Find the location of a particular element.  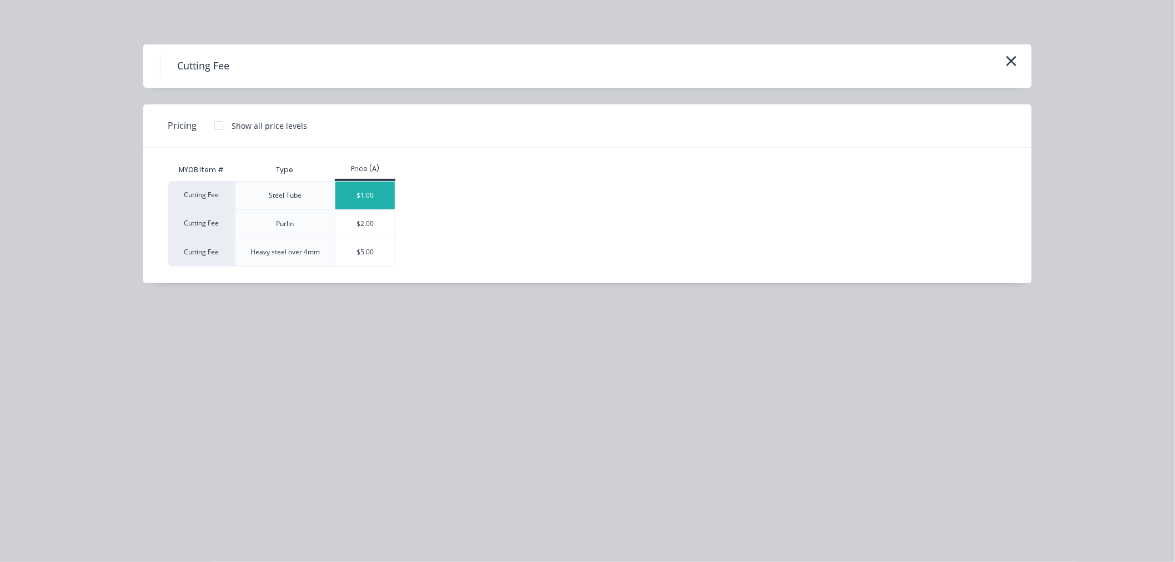

div: $1.00 is located at coordinates (365, 195).